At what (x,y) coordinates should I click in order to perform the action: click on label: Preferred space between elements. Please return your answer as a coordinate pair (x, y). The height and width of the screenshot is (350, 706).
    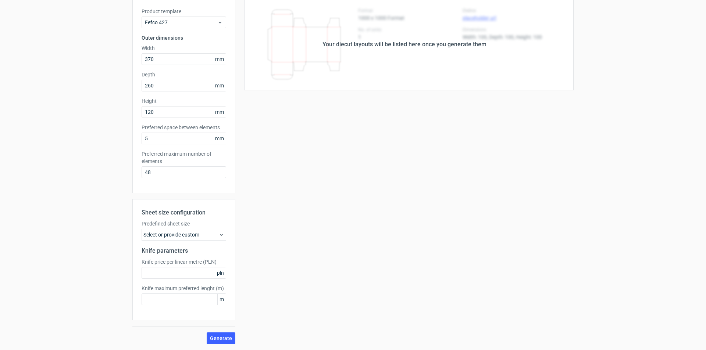
    Looking at the image, I should click on (184, 128).